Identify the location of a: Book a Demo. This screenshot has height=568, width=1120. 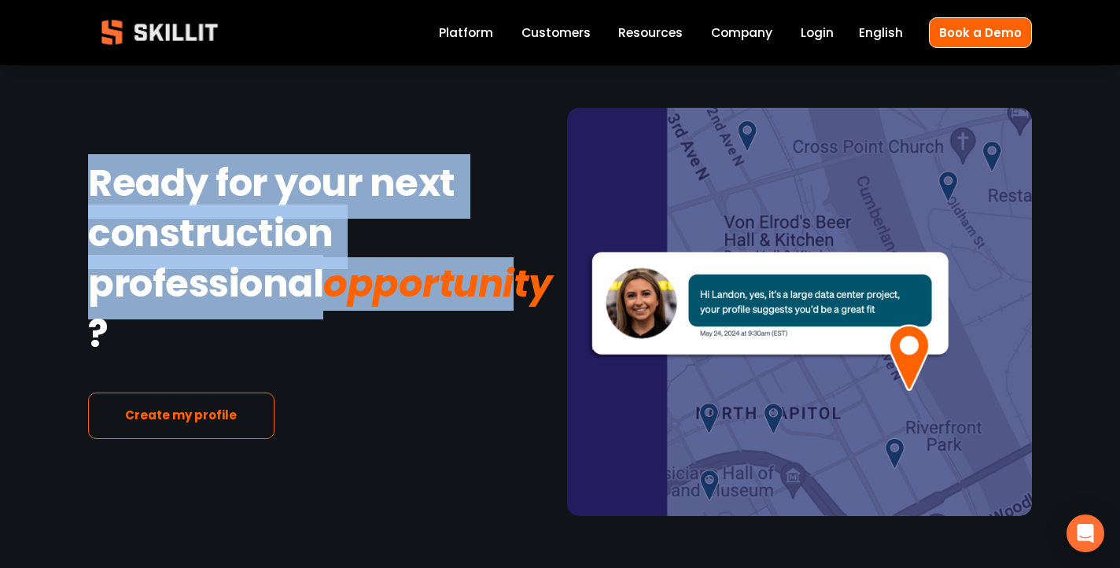
(980, 32).